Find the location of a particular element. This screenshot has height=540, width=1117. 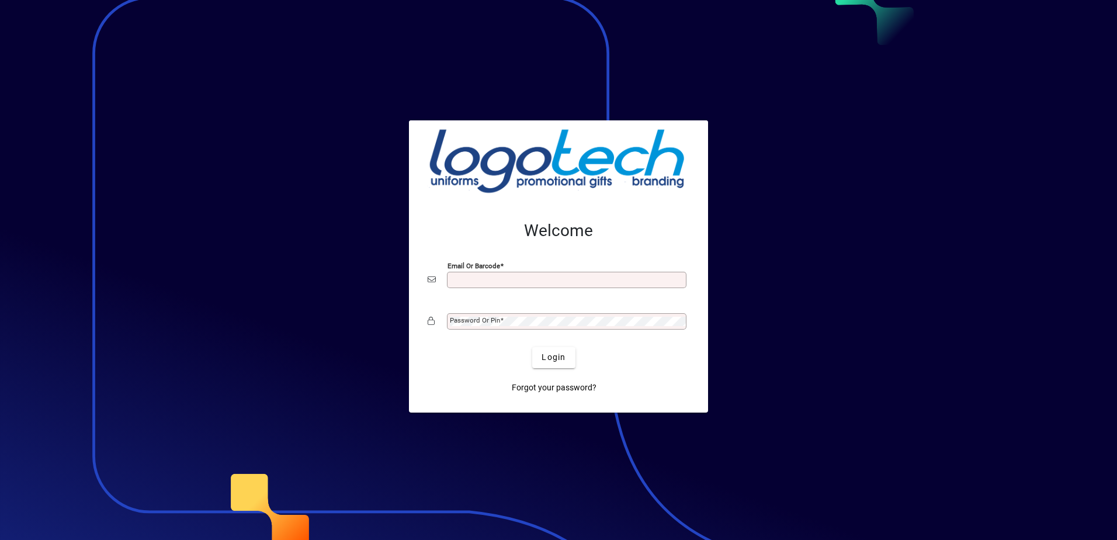

h2: Welcome is located at coordinates (558, 231).